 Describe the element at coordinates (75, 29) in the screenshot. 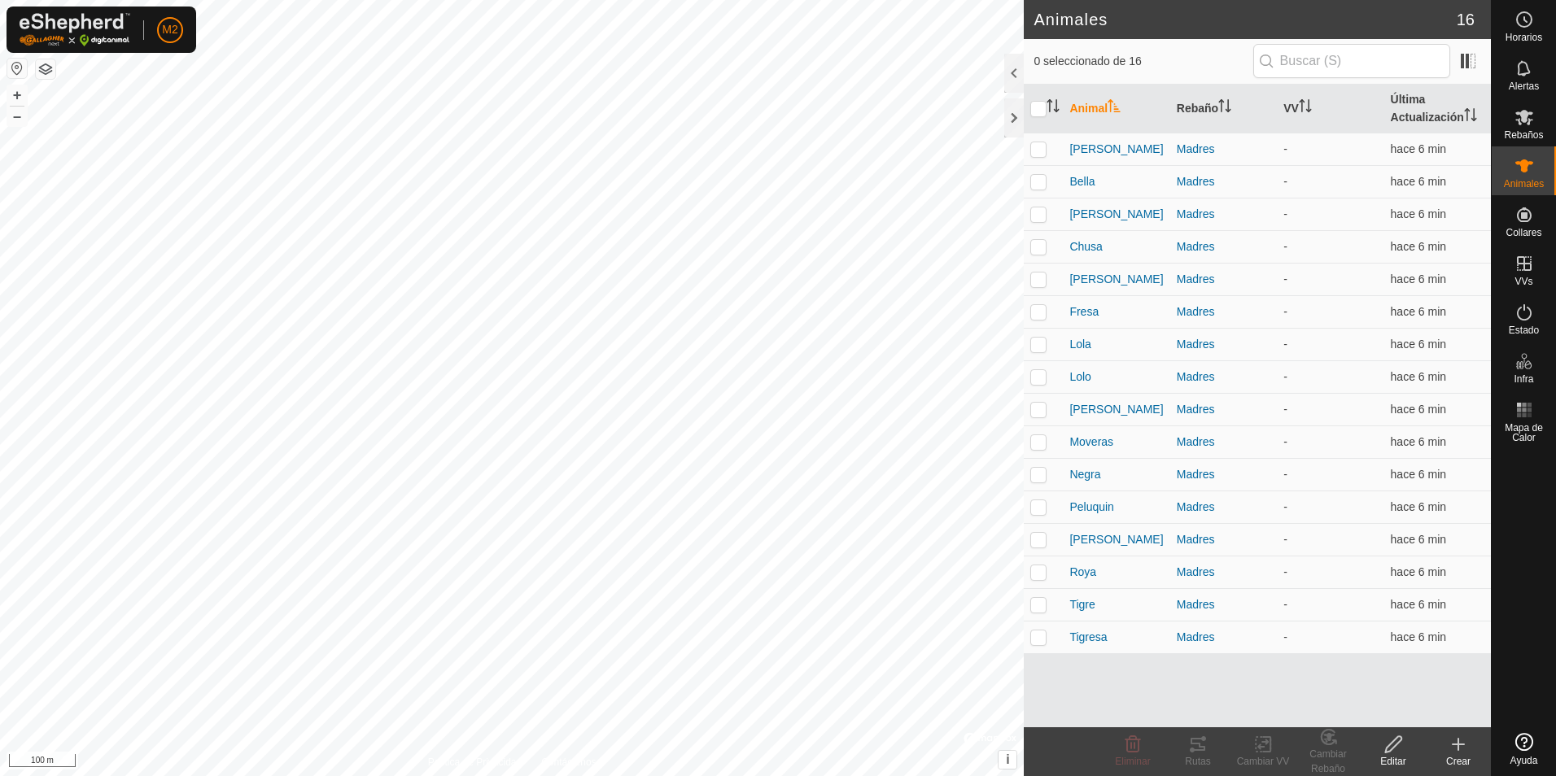

I see `img: Logo Gallagher` at that location.